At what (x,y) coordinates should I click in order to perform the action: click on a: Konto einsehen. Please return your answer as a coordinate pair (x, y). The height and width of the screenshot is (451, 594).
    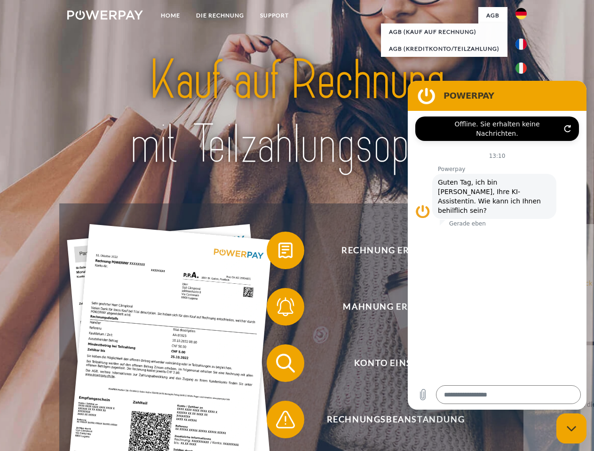
    Looking at the image, I should click on (389, 363).